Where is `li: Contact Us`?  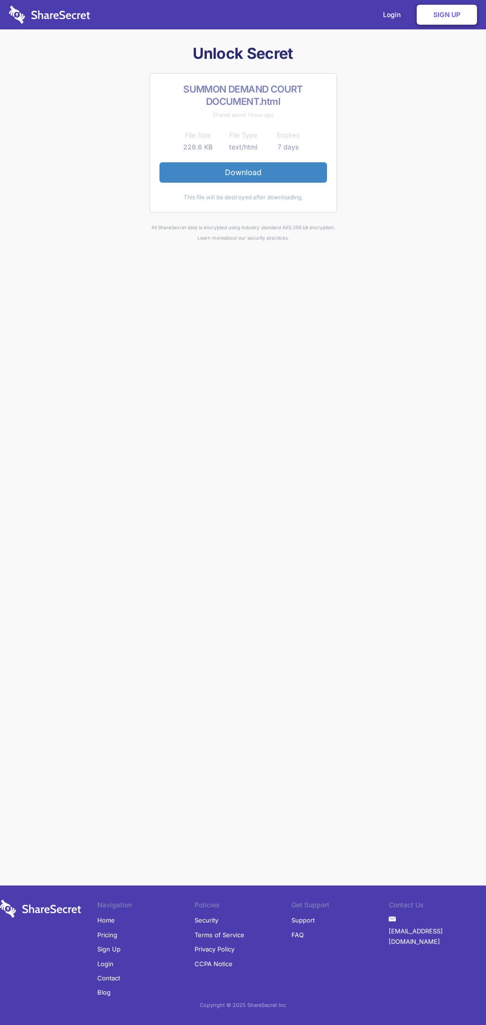
li: Contact Us is located at coordinates (437, 906).